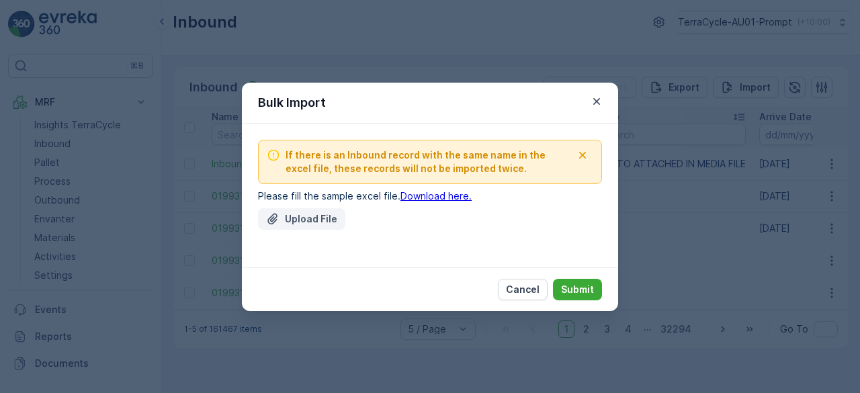 The height and width of the screenshot is (393, 860). What do you see at coordinates (577, 290) in the screenshot?
I see `p: Submit` at bounding box center [577, 290].